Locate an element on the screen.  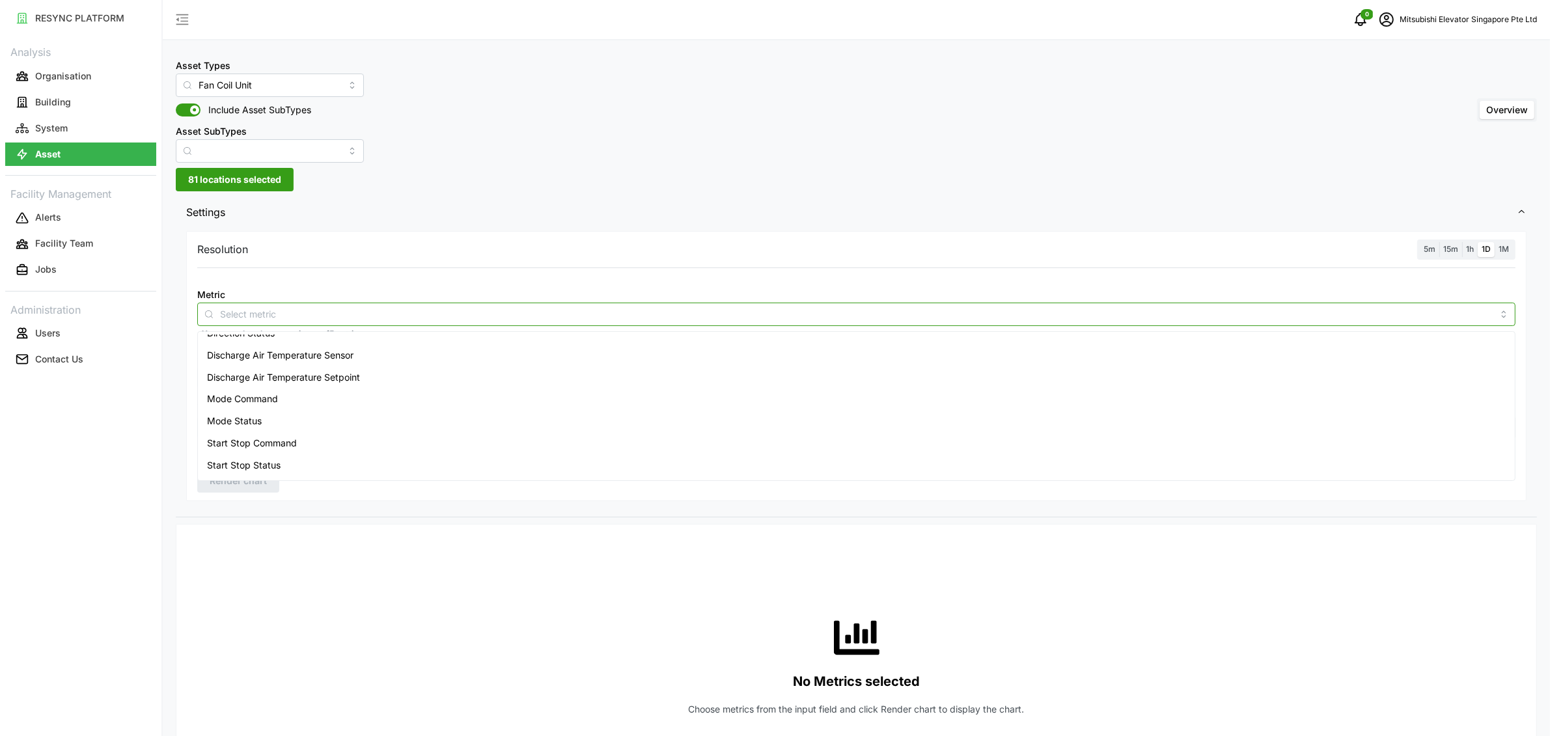
p: Facility Team is located at coordinates (64, 244).